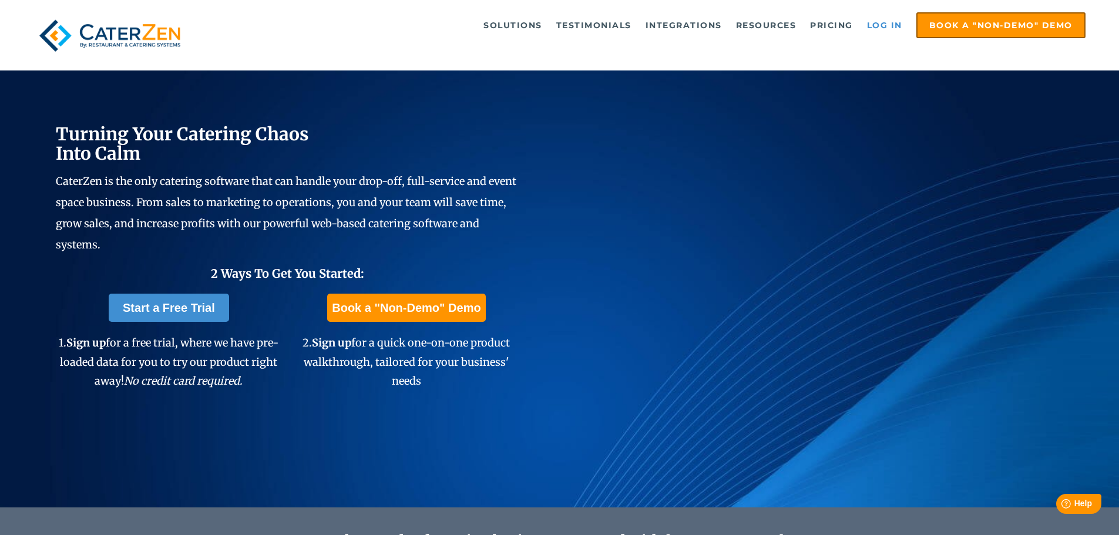  I want to click on span: Turning Your Catering Chaos Into Calm, so click(182, 143).